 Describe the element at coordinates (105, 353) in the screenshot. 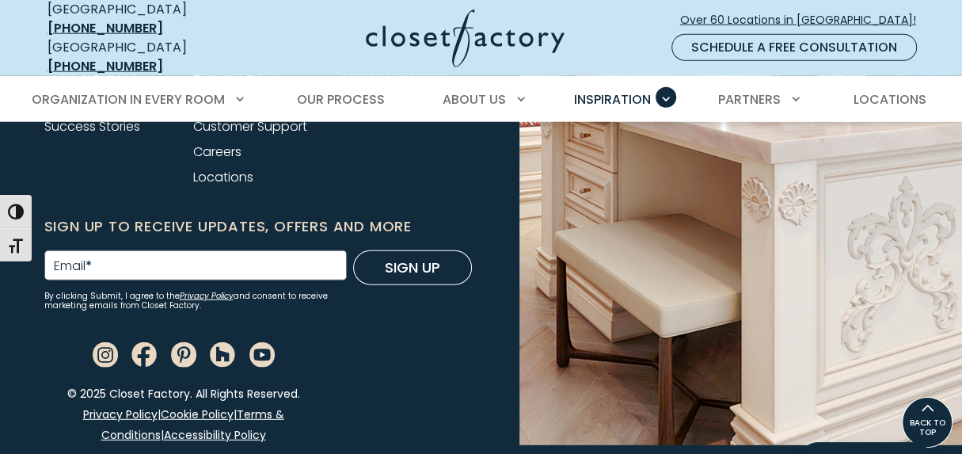

I see `a: Instagram` at that location.